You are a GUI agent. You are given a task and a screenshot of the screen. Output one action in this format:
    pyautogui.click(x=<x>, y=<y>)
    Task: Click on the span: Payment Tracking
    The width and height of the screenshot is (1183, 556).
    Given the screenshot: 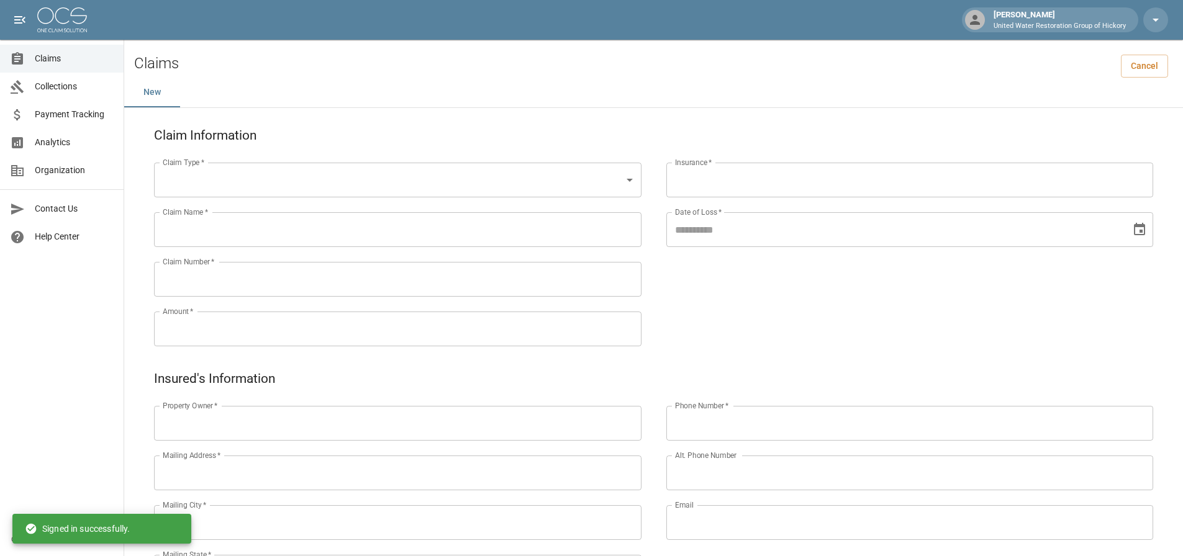 What is the action you would take?
    pyautogui.click(x=74, y=114)
    